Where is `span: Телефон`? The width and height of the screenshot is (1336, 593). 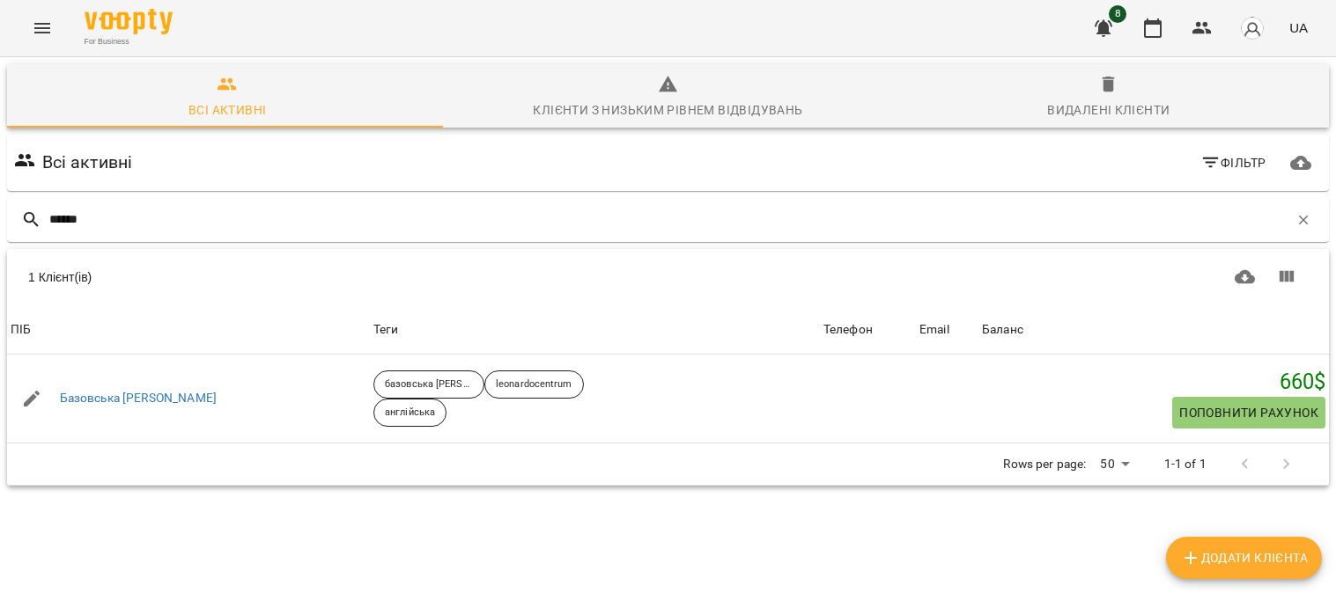
span: Телефон is located at coordinates (867, 330).